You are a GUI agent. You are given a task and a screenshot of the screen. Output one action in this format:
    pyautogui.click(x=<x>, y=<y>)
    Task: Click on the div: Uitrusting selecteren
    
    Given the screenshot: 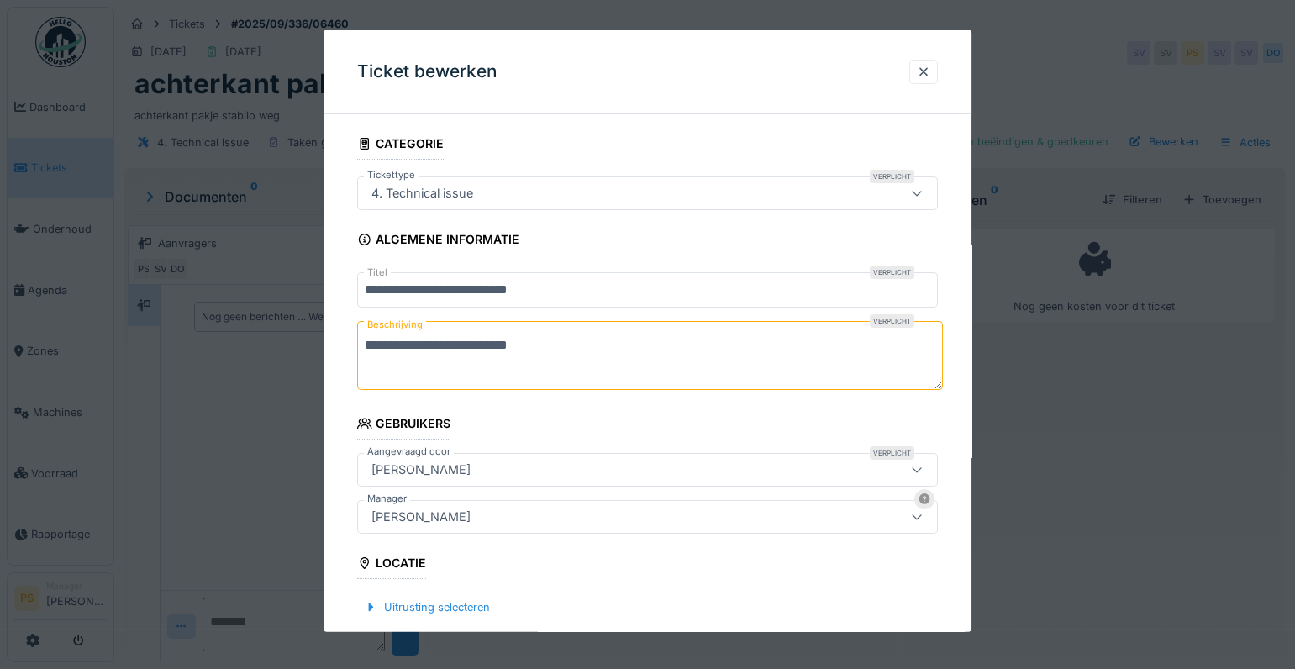 What is the action you would take?
    pyautogui.click(x=427, y=607)
    